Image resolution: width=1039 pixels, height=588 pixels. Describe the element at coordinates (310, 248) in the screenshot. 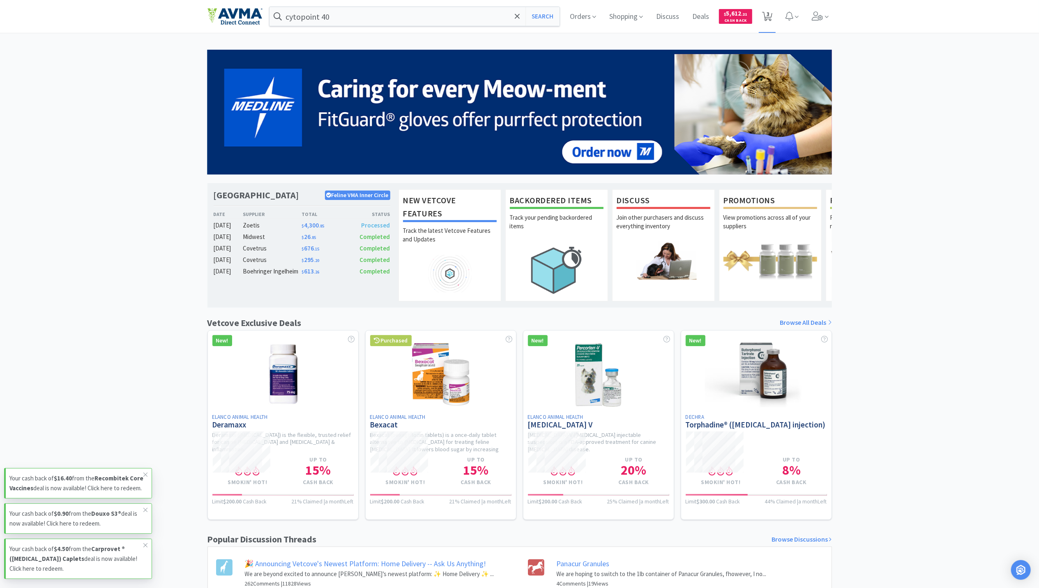

I see `span: 676` at that location.